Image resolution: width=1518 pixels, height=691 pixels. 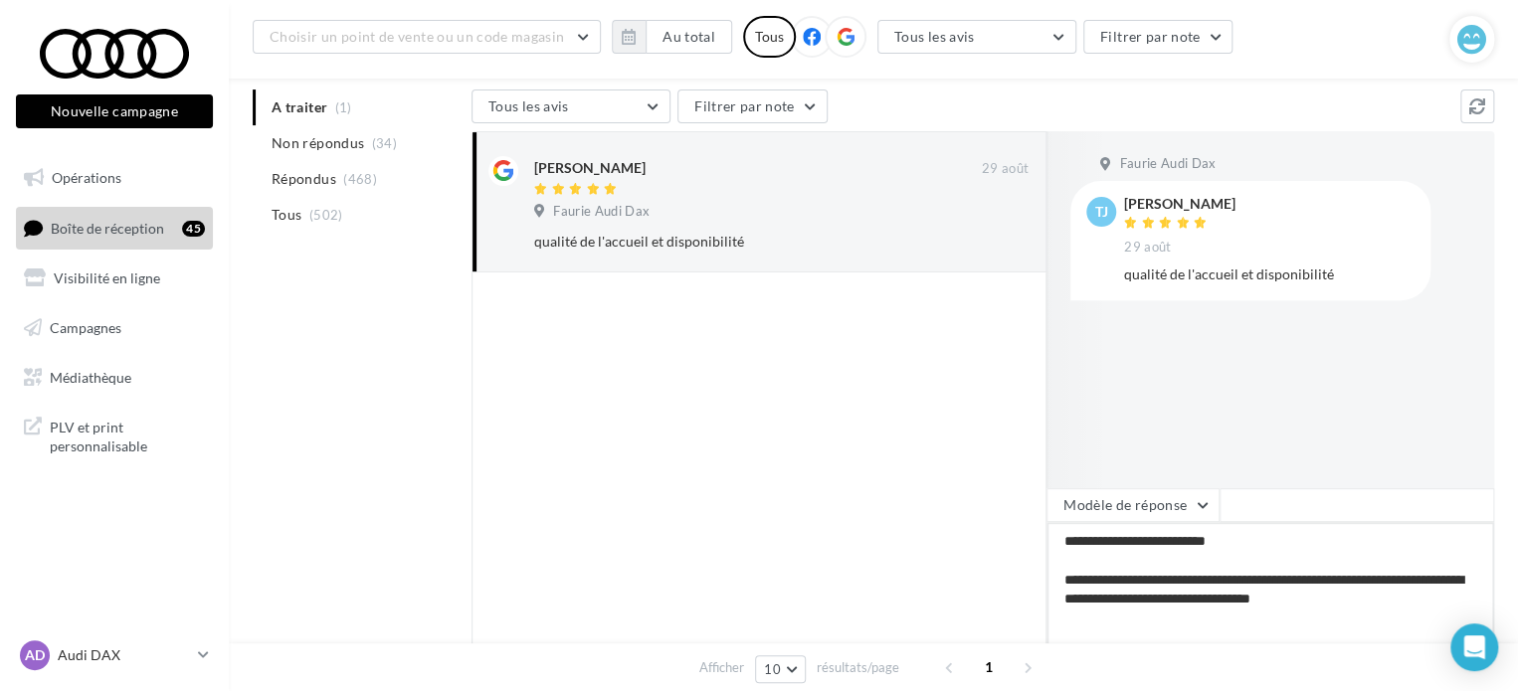 I want to click on span: (502), so click(x=326, y=215).